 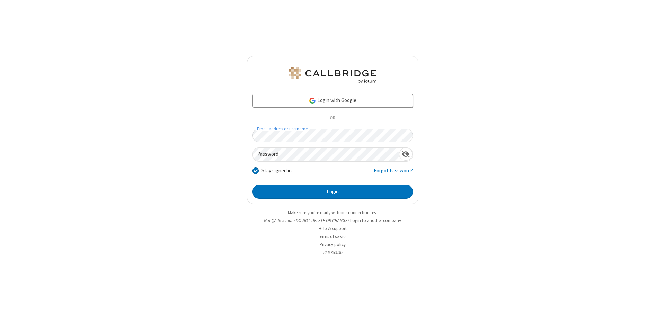 What do you see at coordinates (333, 221) in the screenshot?
I see `li: Not QA Selenium DO NOT DELETE OR CHANGE?` at bounding box center [333, 221].